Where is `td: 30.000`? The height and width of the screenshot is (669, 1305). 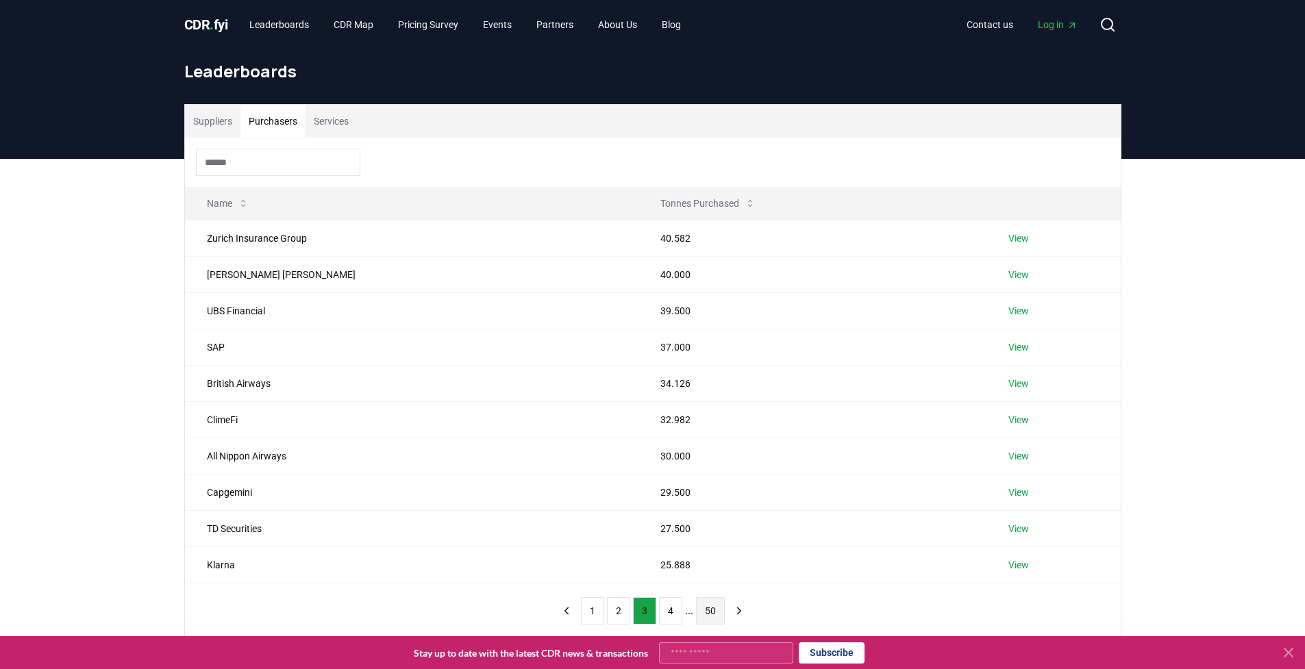 td: 30.000 is located at coordinates (813, 456).